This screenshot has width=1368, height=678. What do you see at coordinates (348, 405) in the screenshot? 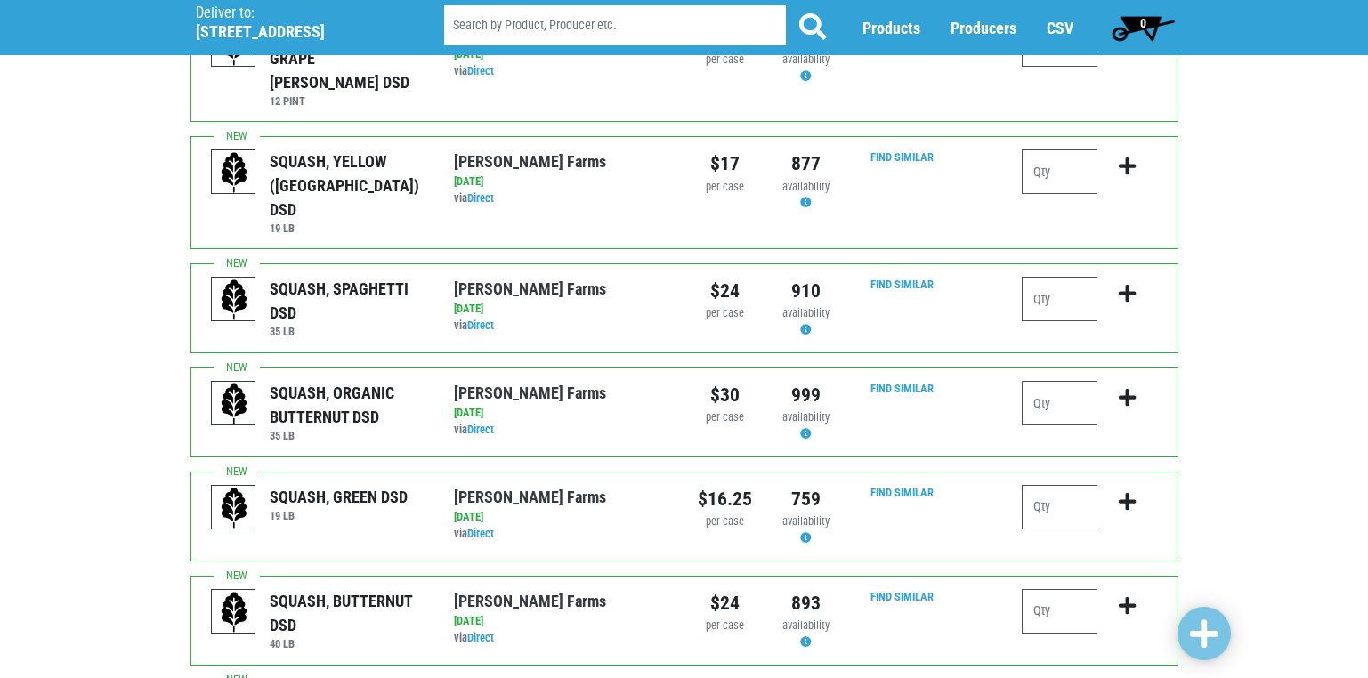
I see `div: SQUASH, ORGANIC BUTTERNUT DSD` at bounding box center [348, 405].